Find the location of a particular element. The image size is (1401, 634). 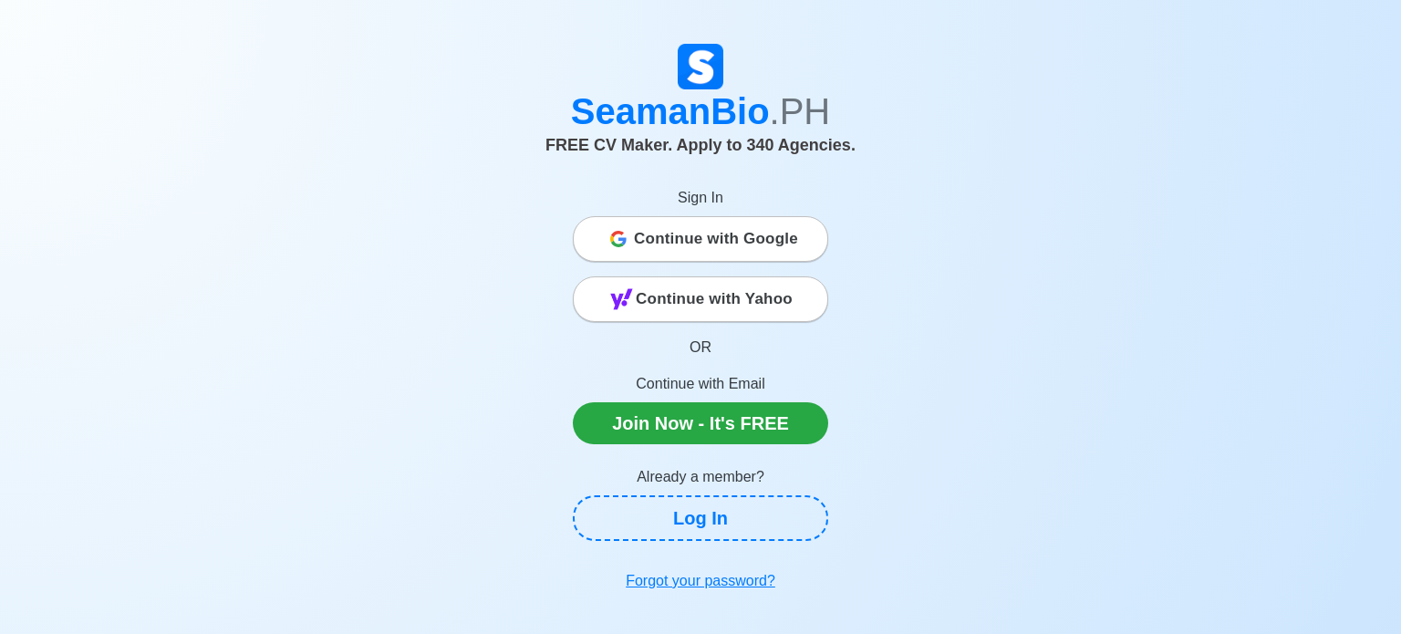

span: .PH is located at coordinates (800, 111).